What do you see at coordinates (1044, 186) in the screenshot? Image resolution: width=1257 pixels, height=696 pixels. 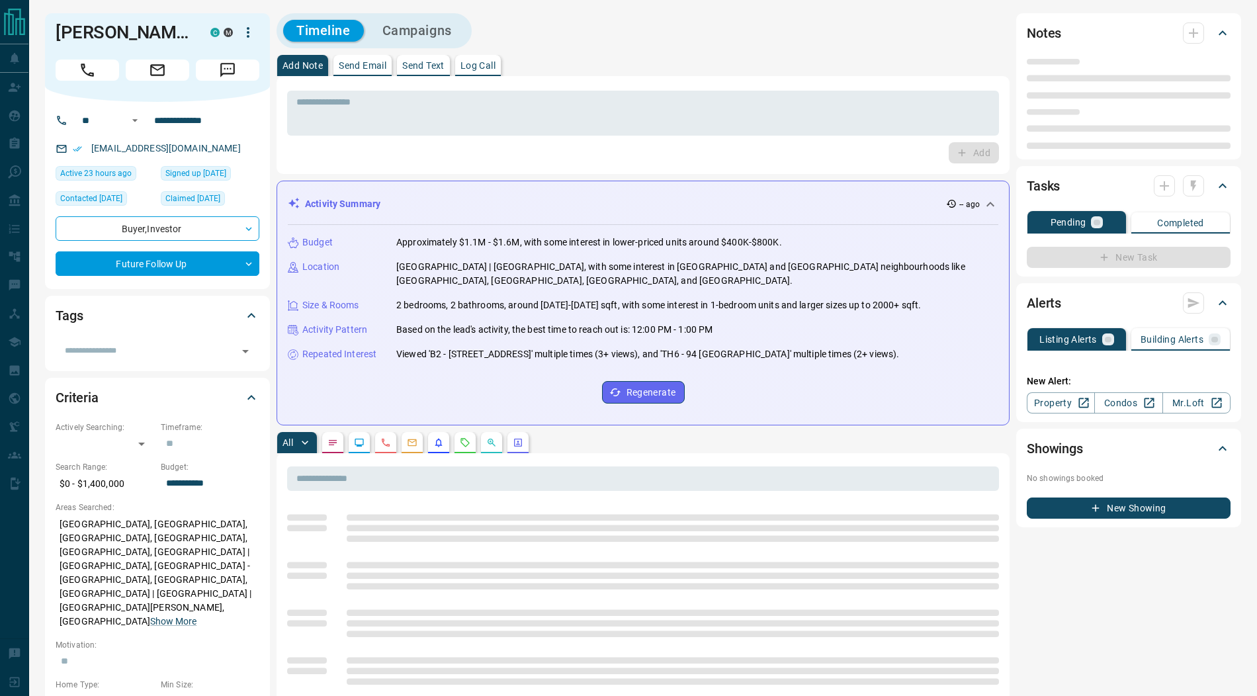 I see `h2: Tasks` at bounding box center [1044, 186].